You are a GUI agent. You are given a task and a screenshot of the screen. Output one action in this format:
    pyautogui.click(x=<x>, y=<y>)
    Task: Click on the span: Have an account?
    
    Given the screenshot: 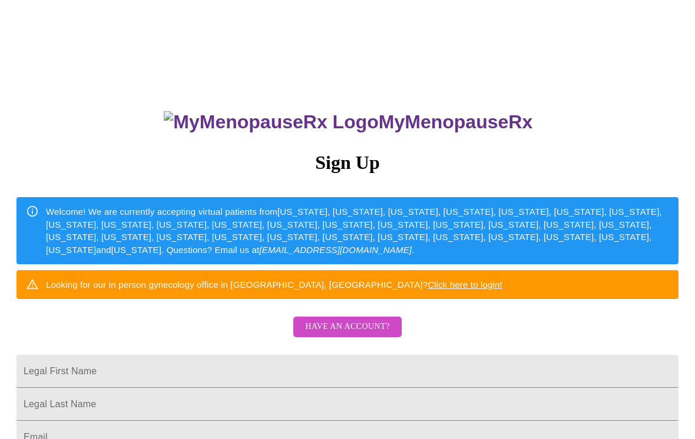 What is the action you would take?
    pyautogui.click(x=347, y=327)
    